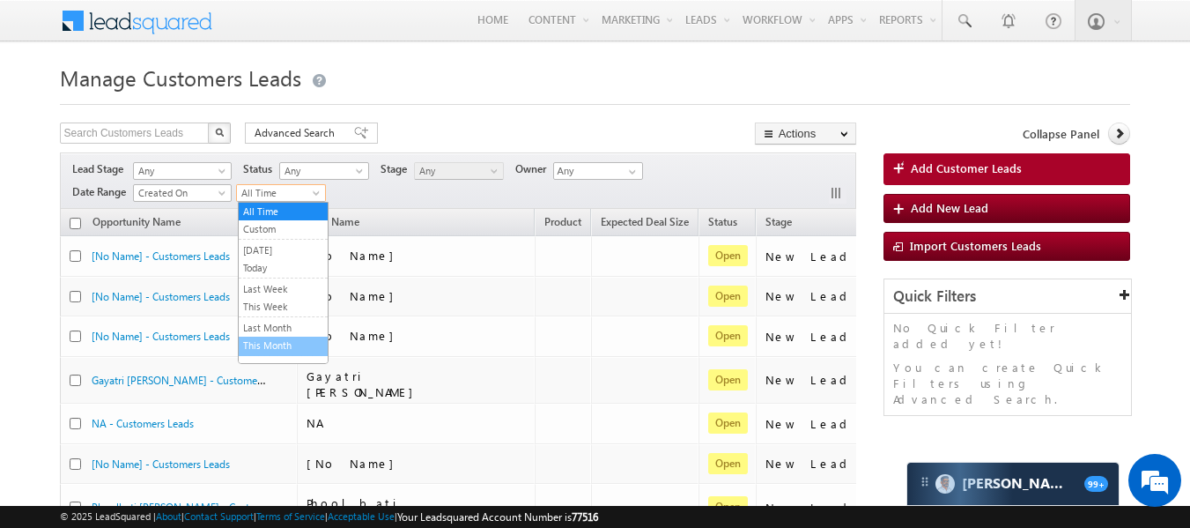  What do you see at coordinates (925, 482) in the screenshot?
I see `img: carter-drag` at bounding box center [925, 482].